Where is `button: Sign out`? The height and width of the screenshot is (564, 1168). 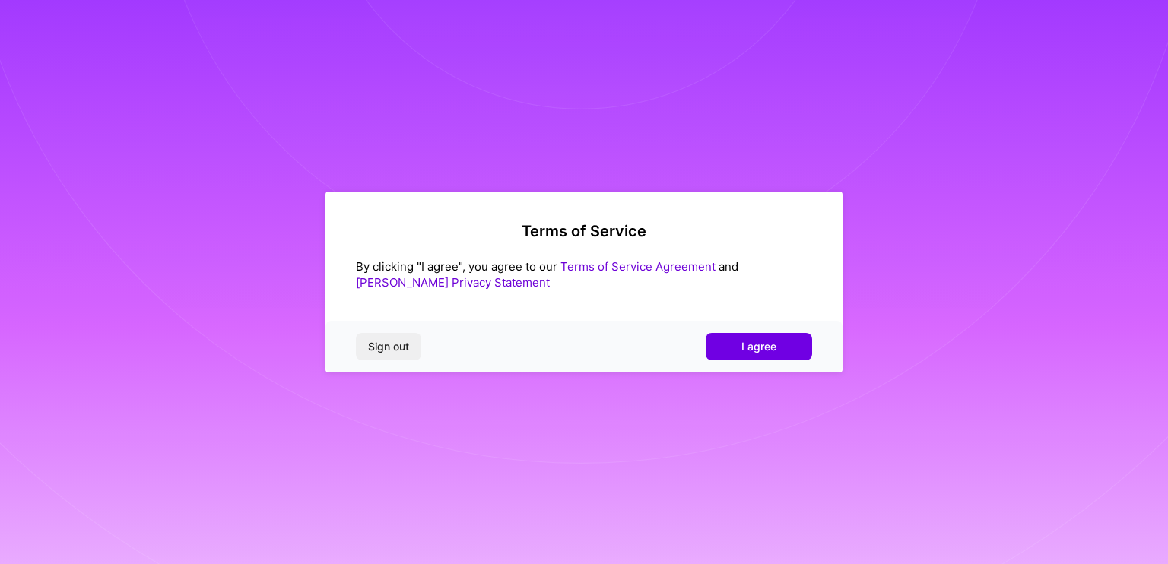 button: Sign out is located at coordinates (389, 347).